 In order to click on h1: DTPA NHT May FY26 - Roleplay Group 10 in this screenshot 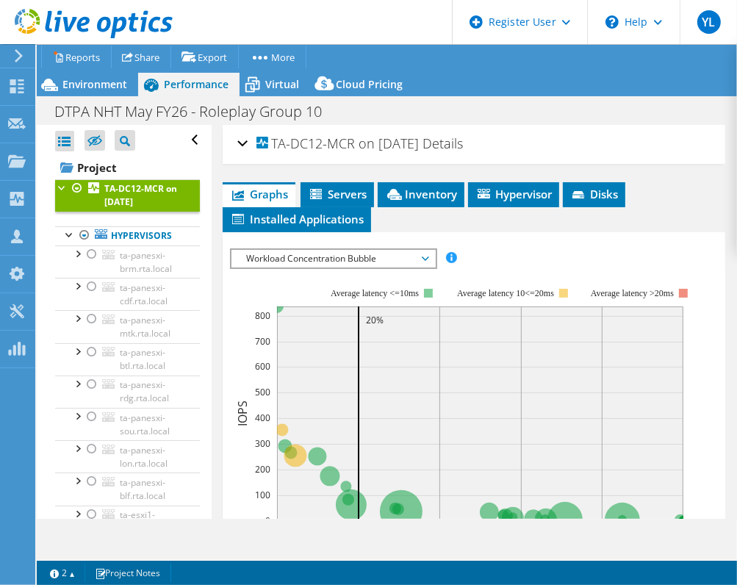, I will do `click(196, 112)`.